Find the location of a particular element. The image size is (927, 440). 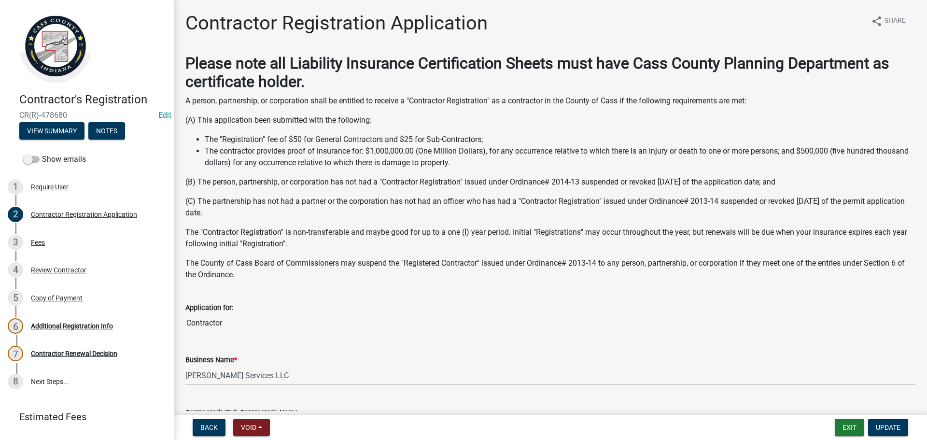

button: Update is located at coordinates (888, 427).